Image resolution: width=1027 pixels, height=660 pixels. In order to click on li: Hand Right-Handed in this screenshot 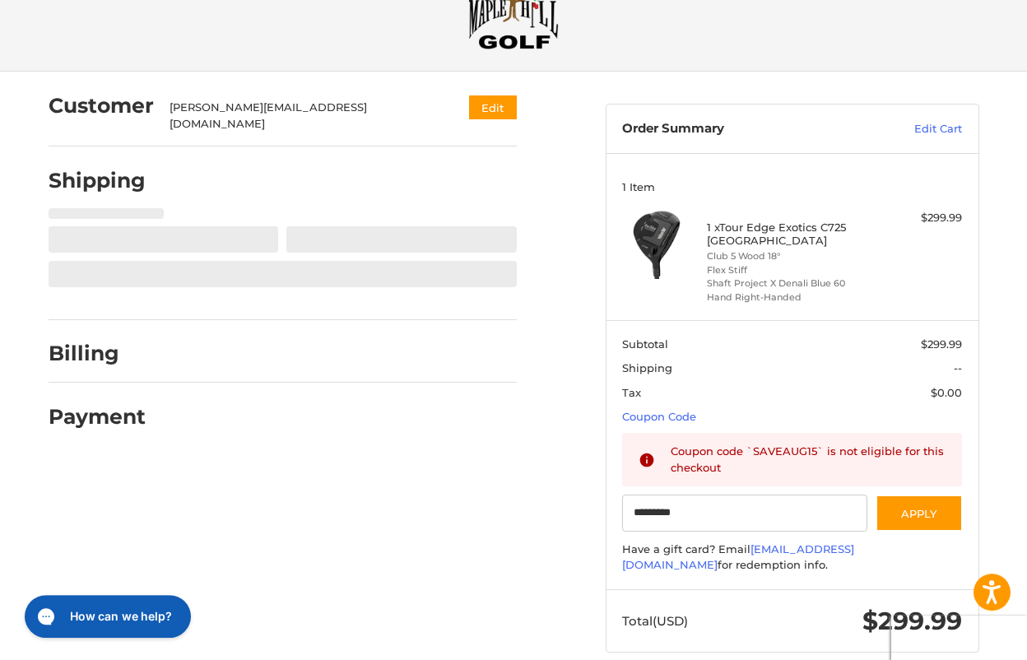, I will do `click(790, 297)`.